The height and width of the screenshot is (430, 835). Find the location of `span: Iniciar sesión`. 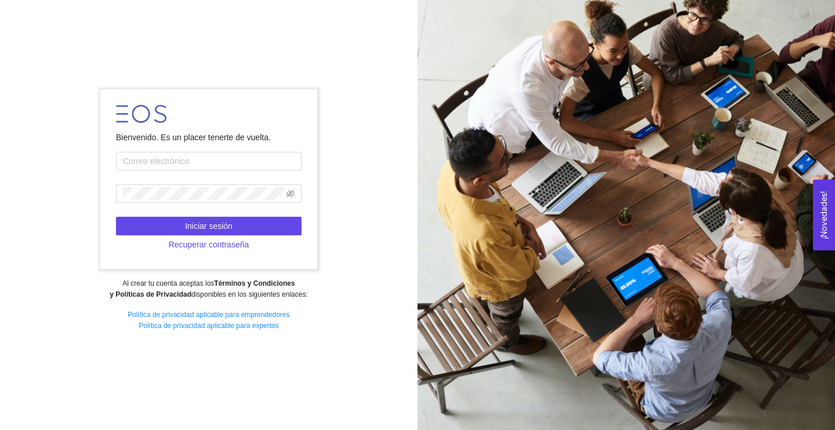

span: Iniciar sesión is located at coordinates (209, 226).